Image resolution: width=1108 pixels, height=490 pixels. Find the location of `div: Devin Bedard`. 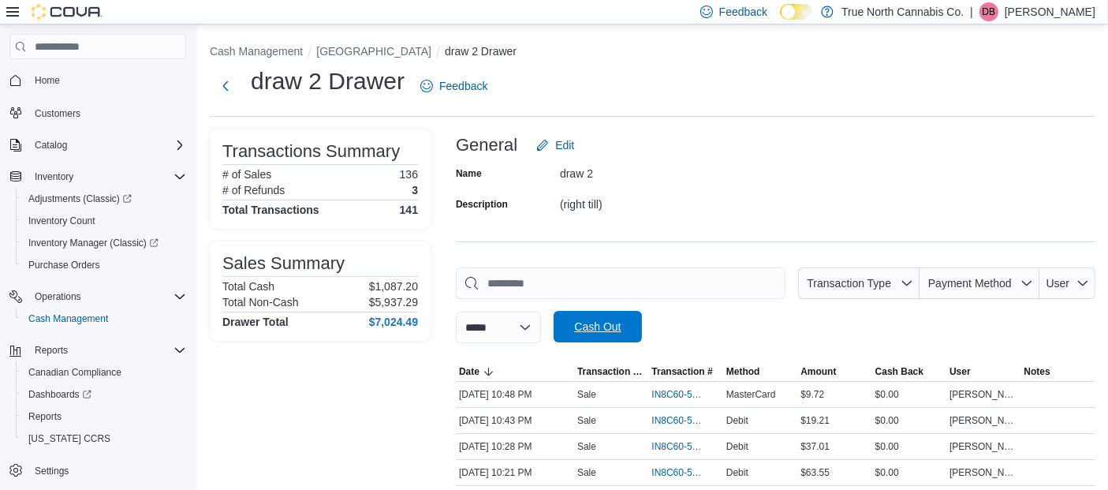

div: Devin Bedard is located at coordinates (989, 12).